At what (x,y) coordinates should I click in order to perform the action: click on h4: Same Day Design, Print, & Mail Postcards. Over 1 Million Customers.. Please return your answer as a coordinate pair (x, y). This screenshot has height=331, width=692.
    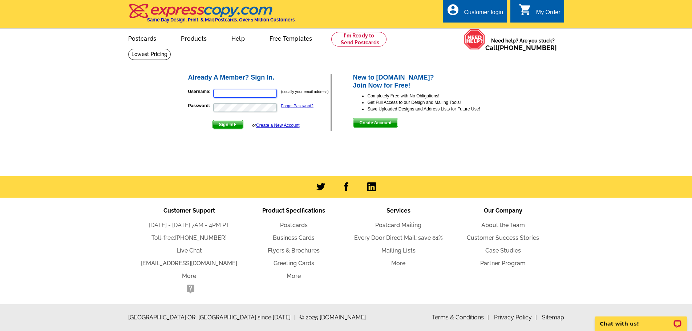
    Looking at the image, I should click on (221, 20).